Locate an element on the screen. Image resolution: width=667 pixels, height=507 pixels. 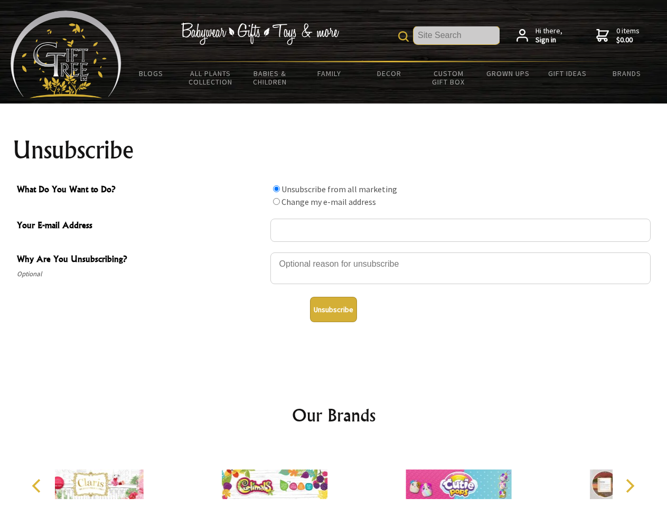
a: BLOGS is located at coordinates (151, 73).